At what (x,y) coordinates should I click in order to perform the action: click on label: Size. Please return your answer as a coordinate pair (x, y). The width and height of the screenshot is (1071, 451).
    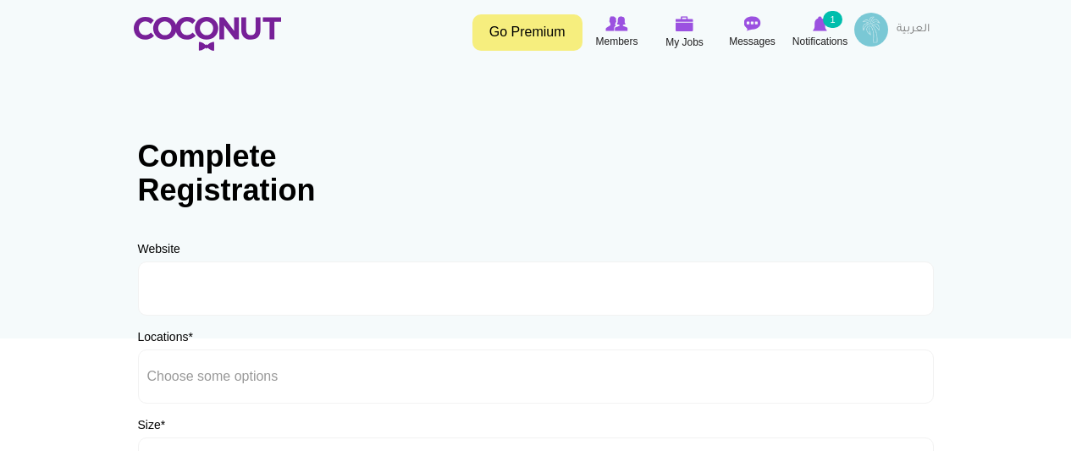
    Looking at the image, I should click on (152, 425).